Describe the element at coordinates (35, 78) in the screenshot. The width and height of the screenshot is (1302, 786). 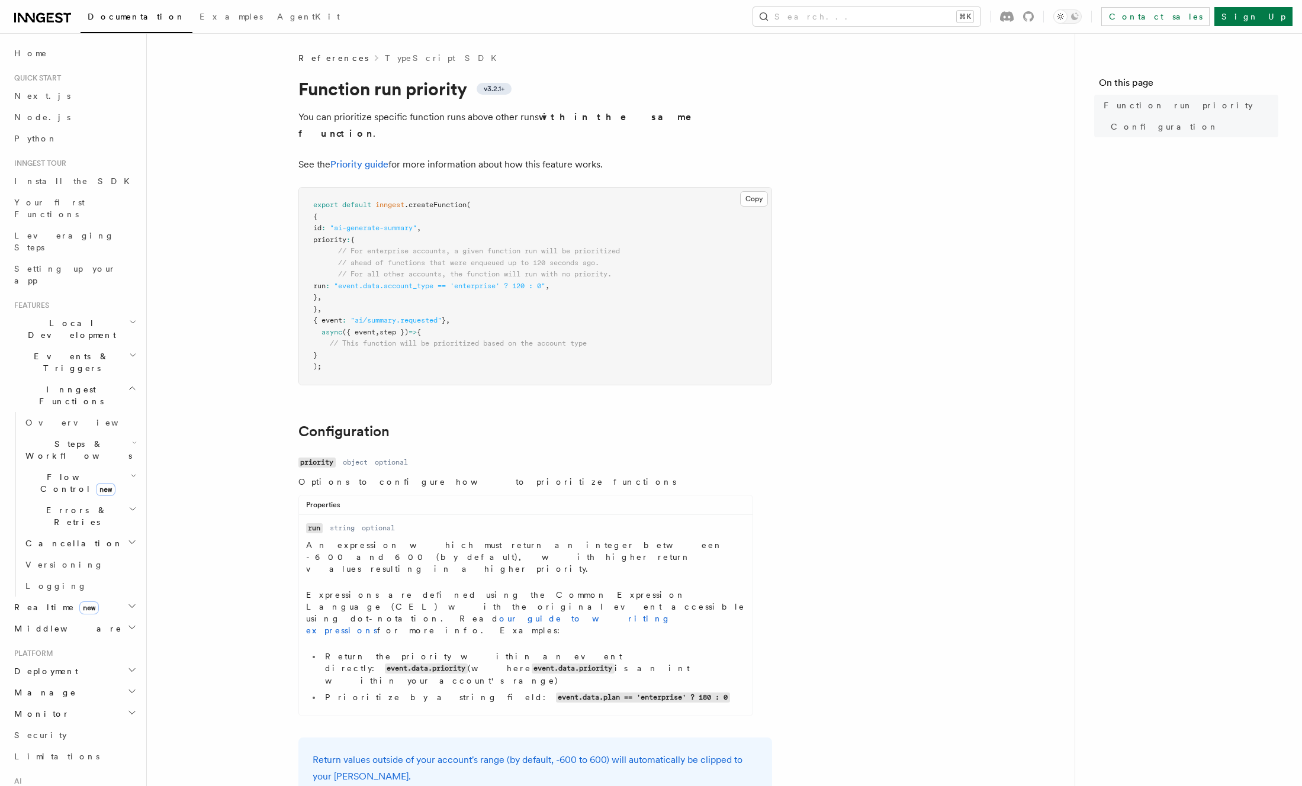
I see `span: Quick start` at that location.